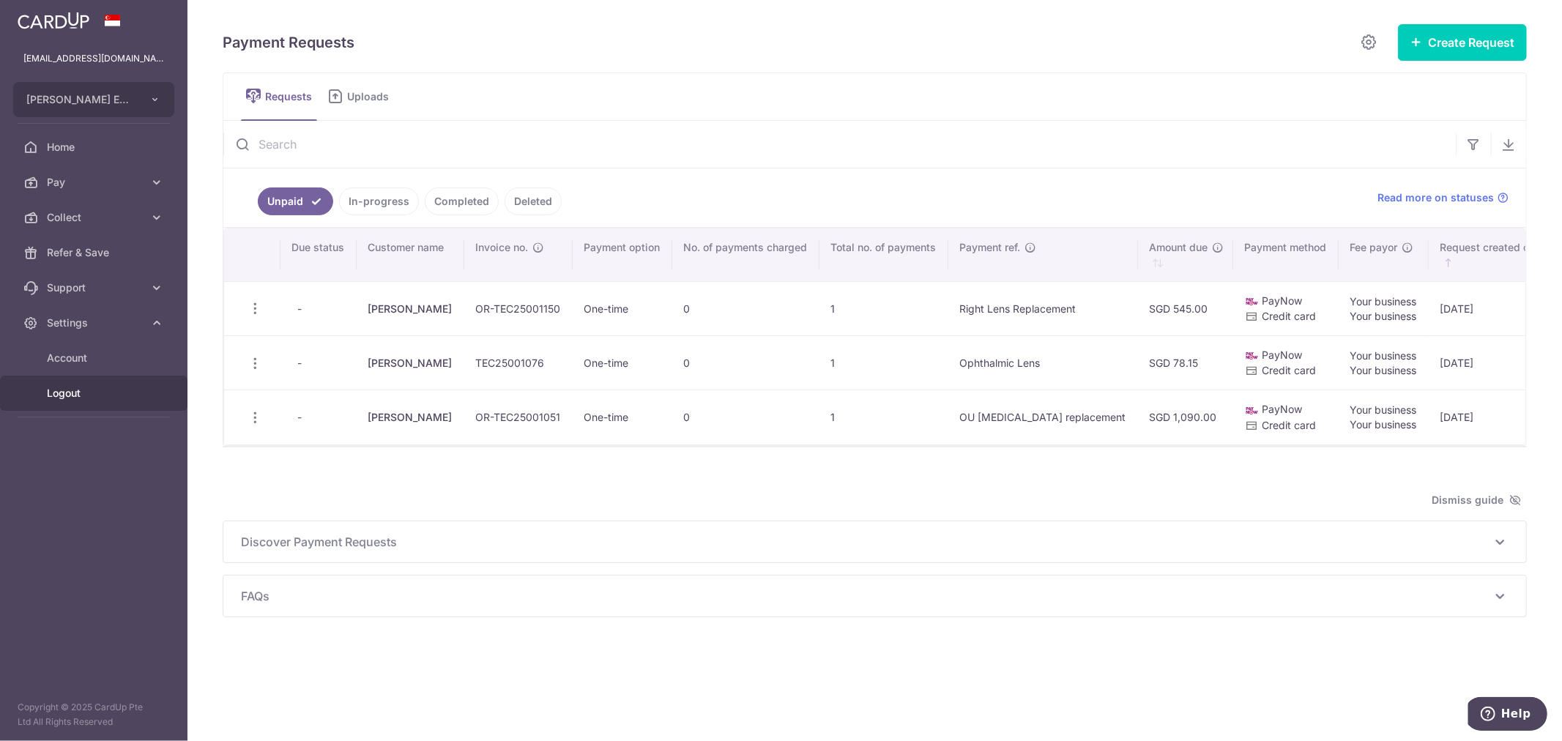 Image resolution: width=1562 pixels, height=741 pixels. Describe the element at coordinates (1286, 255) in the screenshot. I see `th: Payment method` at that location.